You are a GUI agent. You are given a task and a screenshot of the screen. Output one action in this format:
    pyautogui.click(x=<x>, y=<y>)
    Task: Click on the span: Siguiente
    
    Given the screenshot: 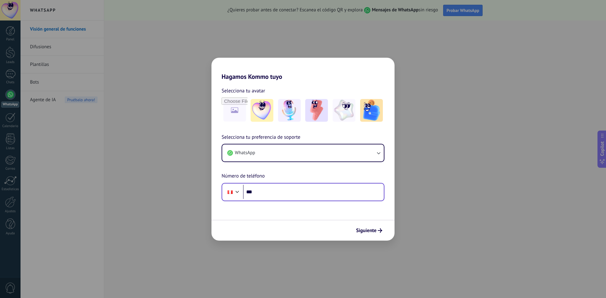 What is the action you would take?
    pyautogui.click(x=366, y=231)
    